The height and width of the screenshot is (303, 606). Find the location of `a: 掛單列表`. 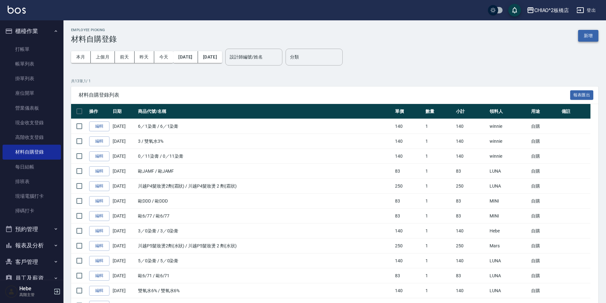

a: 掛單列表 is located at coordinates (32, 78).